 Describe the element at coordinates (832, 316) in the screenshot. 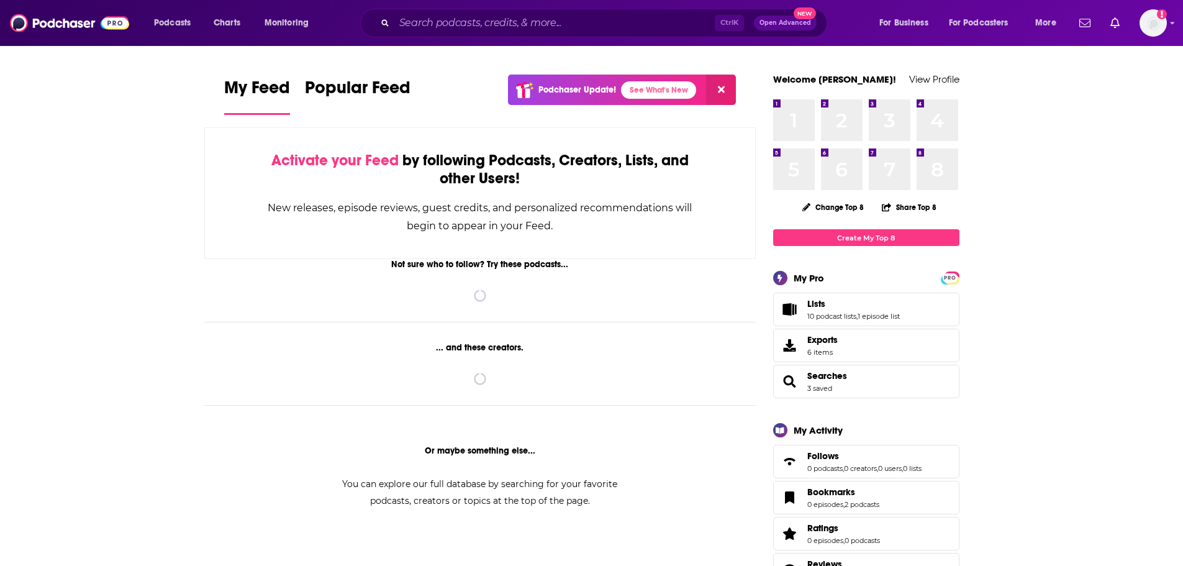

I see `a: 10 podcast lists` at that location.